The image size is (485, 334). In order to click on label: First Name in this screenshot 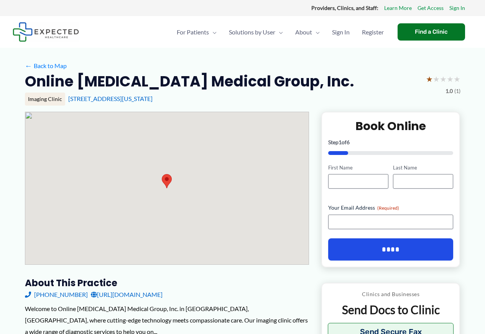, I will do `click(358, 168)`.